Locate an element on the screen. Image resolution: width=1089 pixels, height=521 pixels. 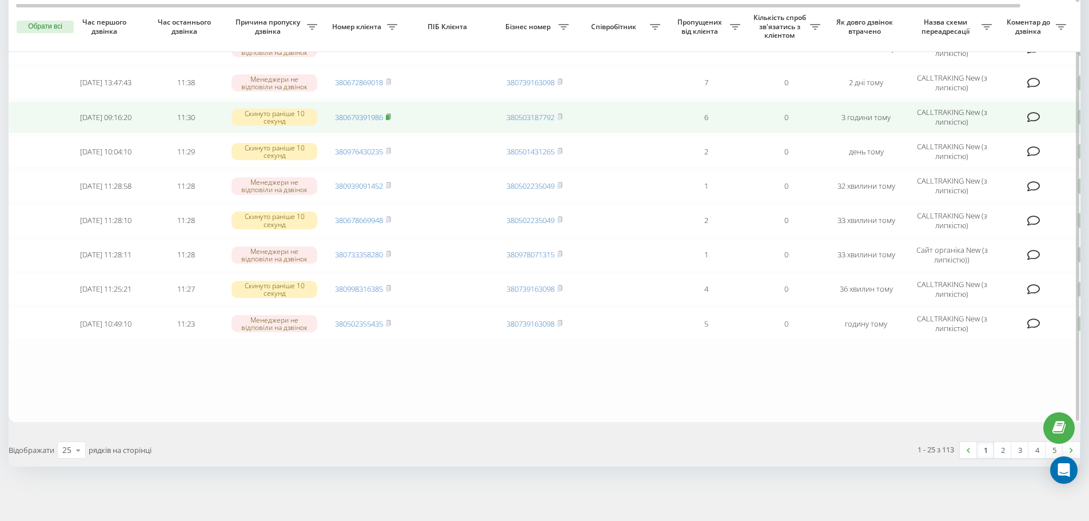
a: 3 is located at coordinates (1020, 450).